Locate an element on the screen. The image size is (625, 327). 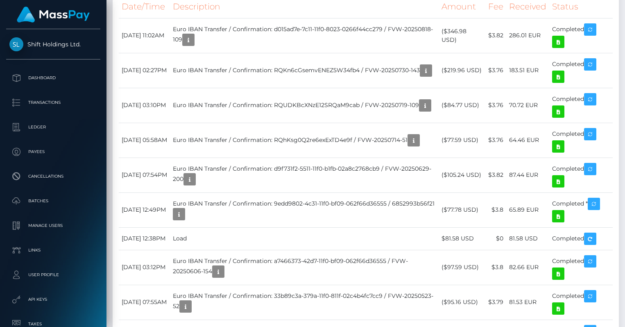
td: 64.46 EUR is located at coordinates (528, 140).